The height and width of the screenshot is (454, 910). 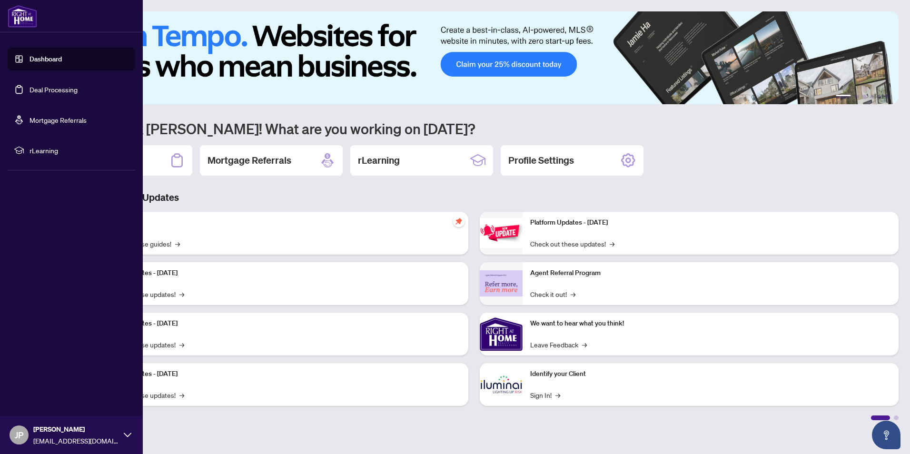 What do you see at coordinates (711, 324) in the screenshot?
I see `p: We want to hear what you think!` at bounding box center [711, 324].